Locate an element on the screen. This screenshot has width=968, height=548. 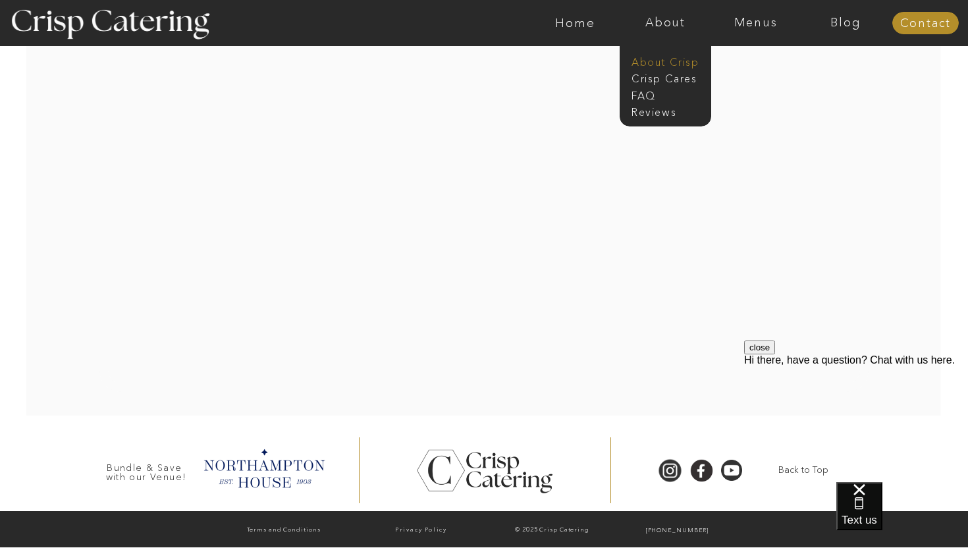
a: Home is located at coordinates (575, 23).